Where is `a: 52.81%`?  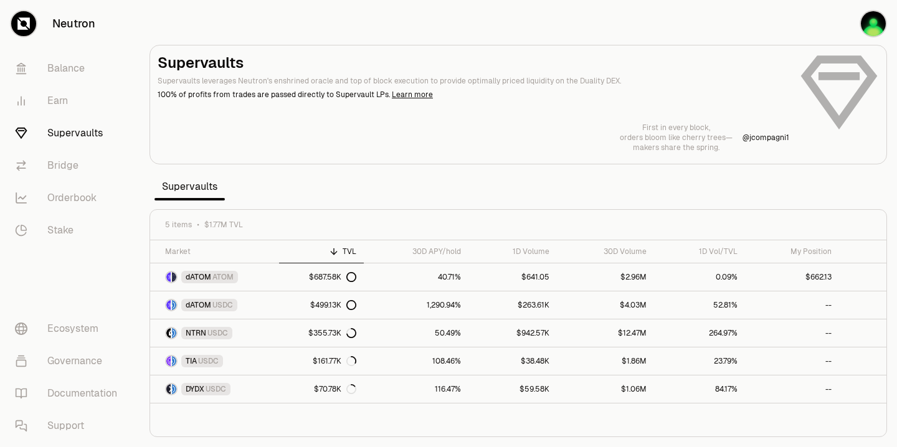 a: 52.81% is located at coordinates (700, 305).